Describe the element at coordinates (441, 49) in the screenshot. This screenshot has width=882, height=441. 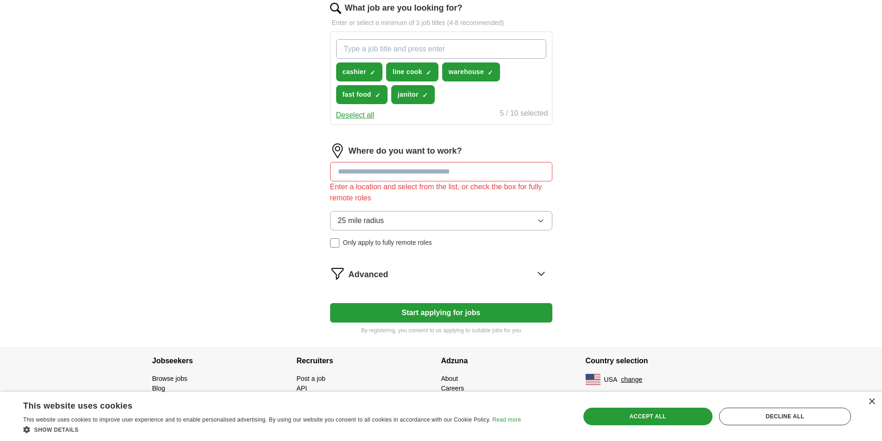
I see `input: Type a job title and press enter` at that location.